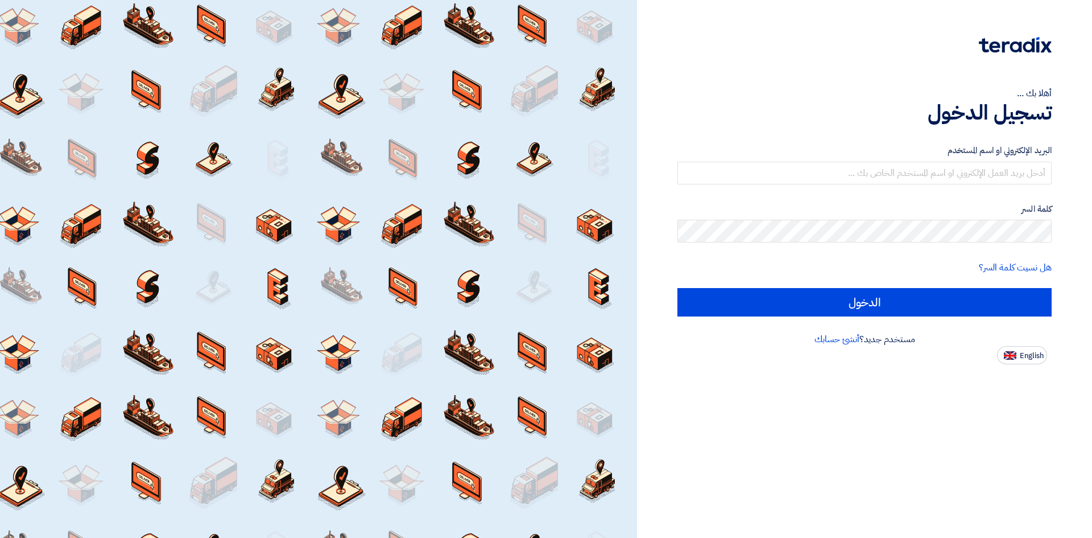  Describe the element at coordinates (1015, 45) in the screenshot. I see `img: Teradix logo` at that location.